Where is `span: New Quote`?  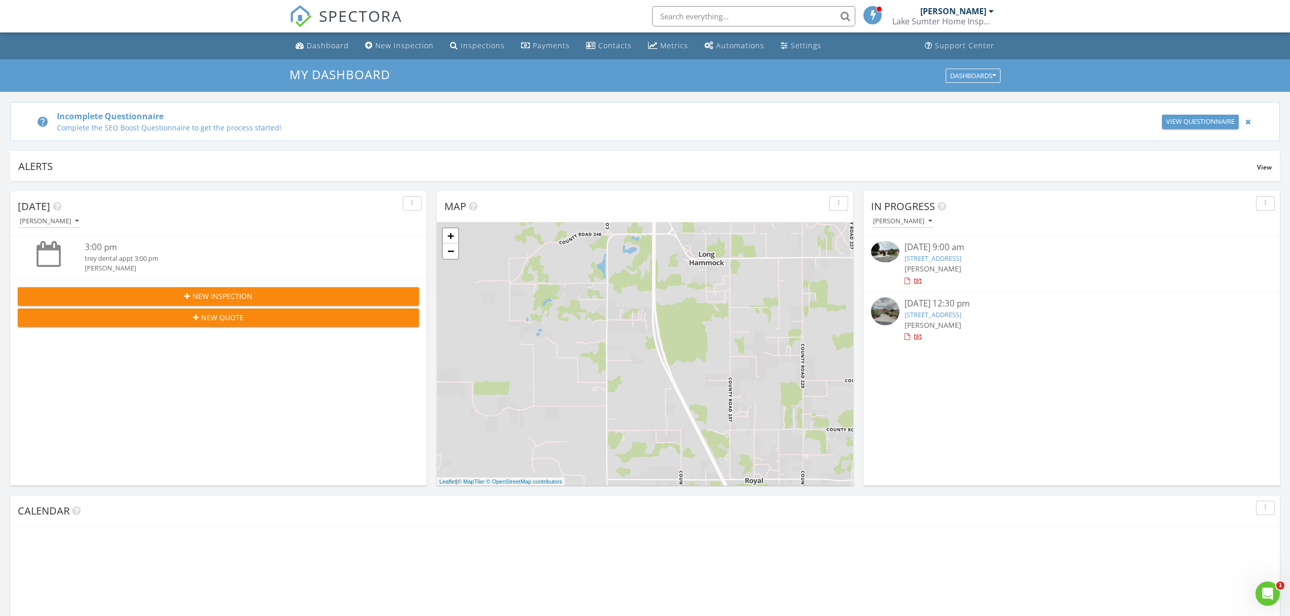
span: New Quote is located at coordinates (222, 317).